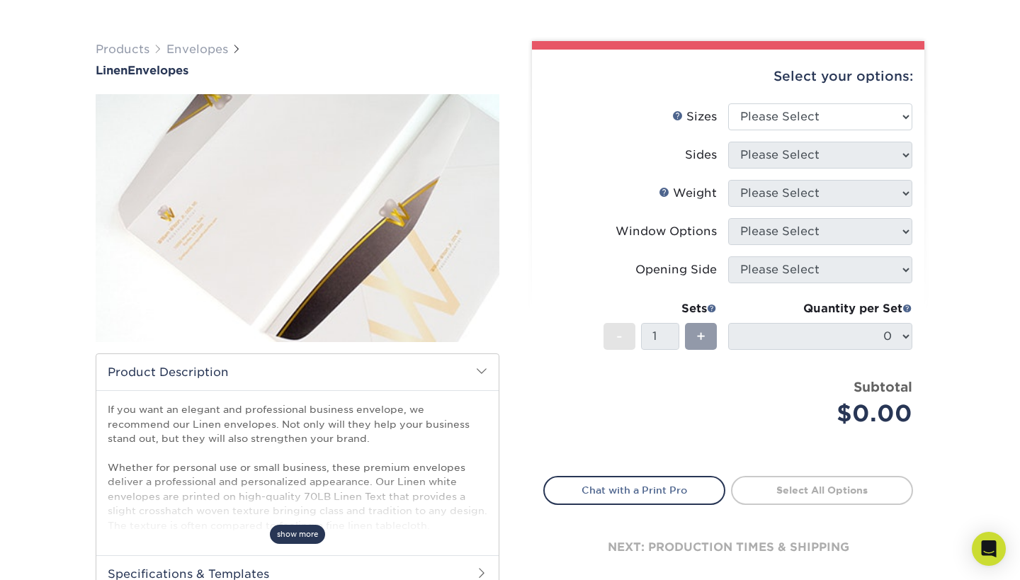 The image size is (1020, 580). I want to click on div: Quantity per Set, so click(820, 309).